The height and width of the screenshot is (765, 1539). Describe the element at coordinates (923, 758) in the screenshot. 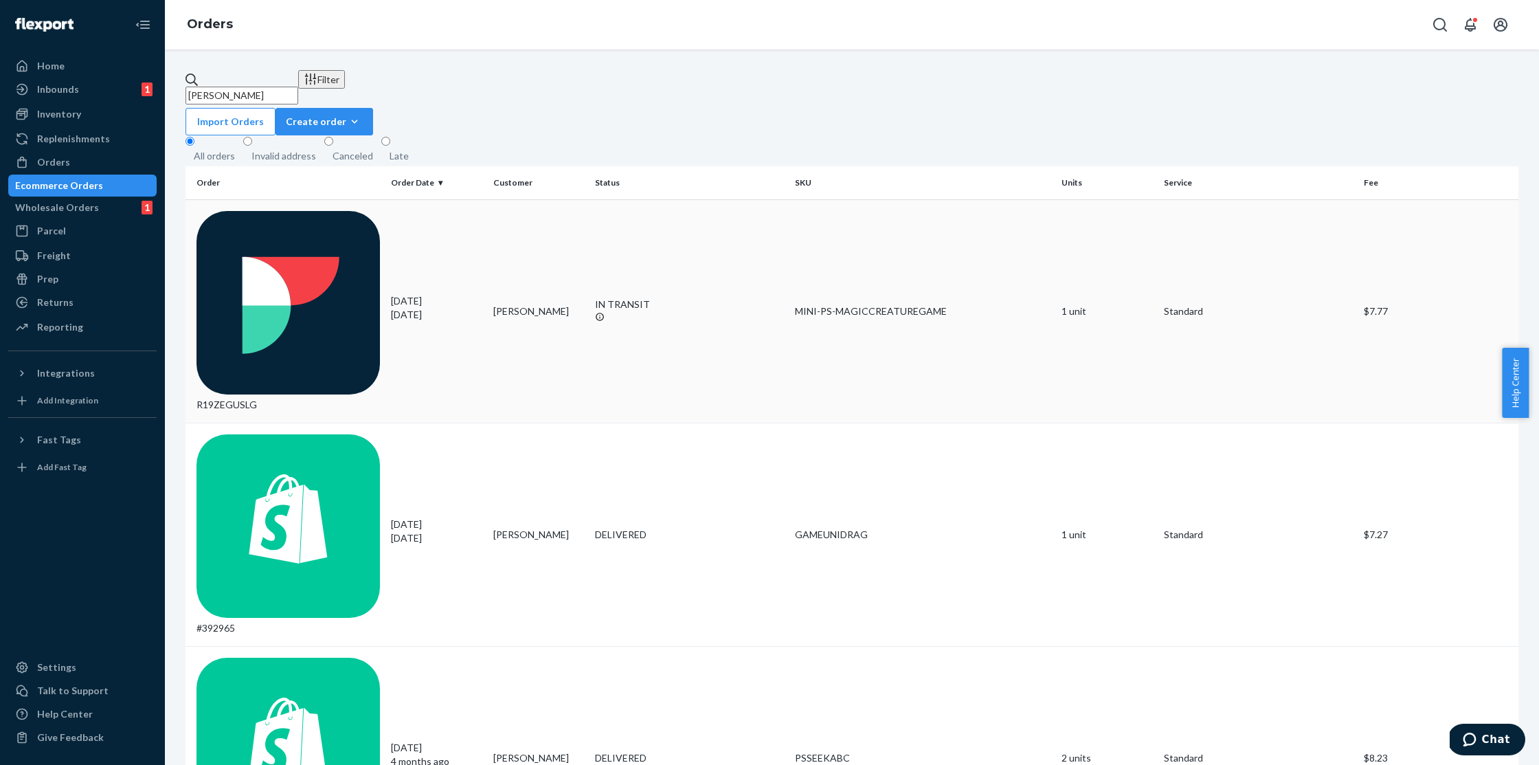

I see `div: PSSEEKABC` at that location.